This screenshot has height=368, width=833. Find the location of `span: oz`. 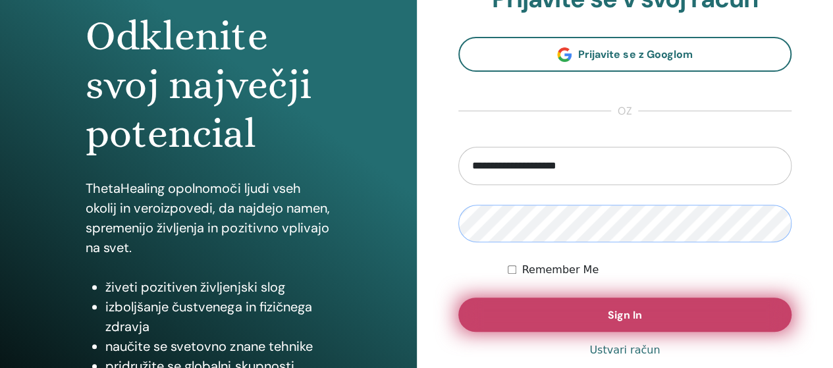

span: oz is located at coordinates (625, 111).